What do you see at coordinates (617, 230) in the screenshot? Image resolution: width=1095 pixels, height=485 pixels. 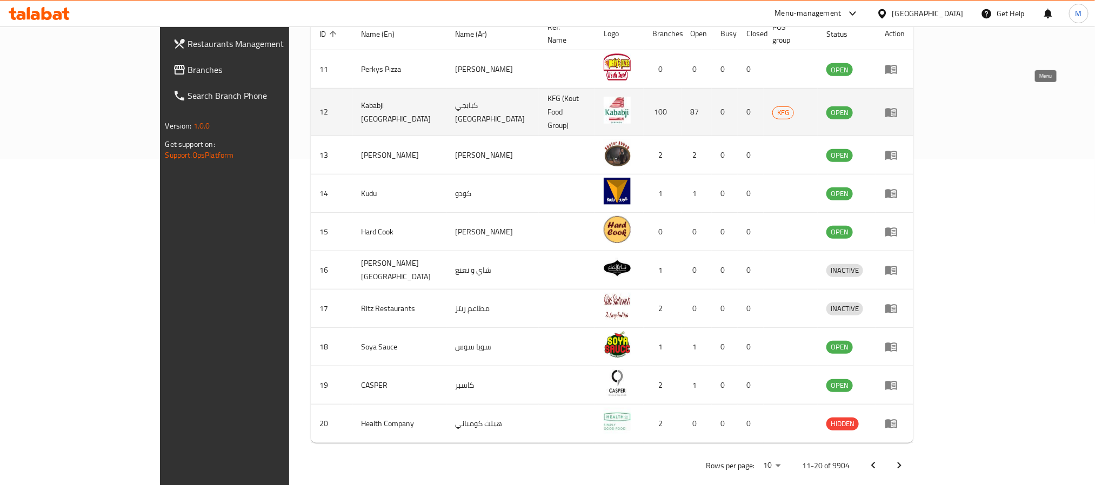 I see `img: Hard Cook` at bounding box center [617, 230].